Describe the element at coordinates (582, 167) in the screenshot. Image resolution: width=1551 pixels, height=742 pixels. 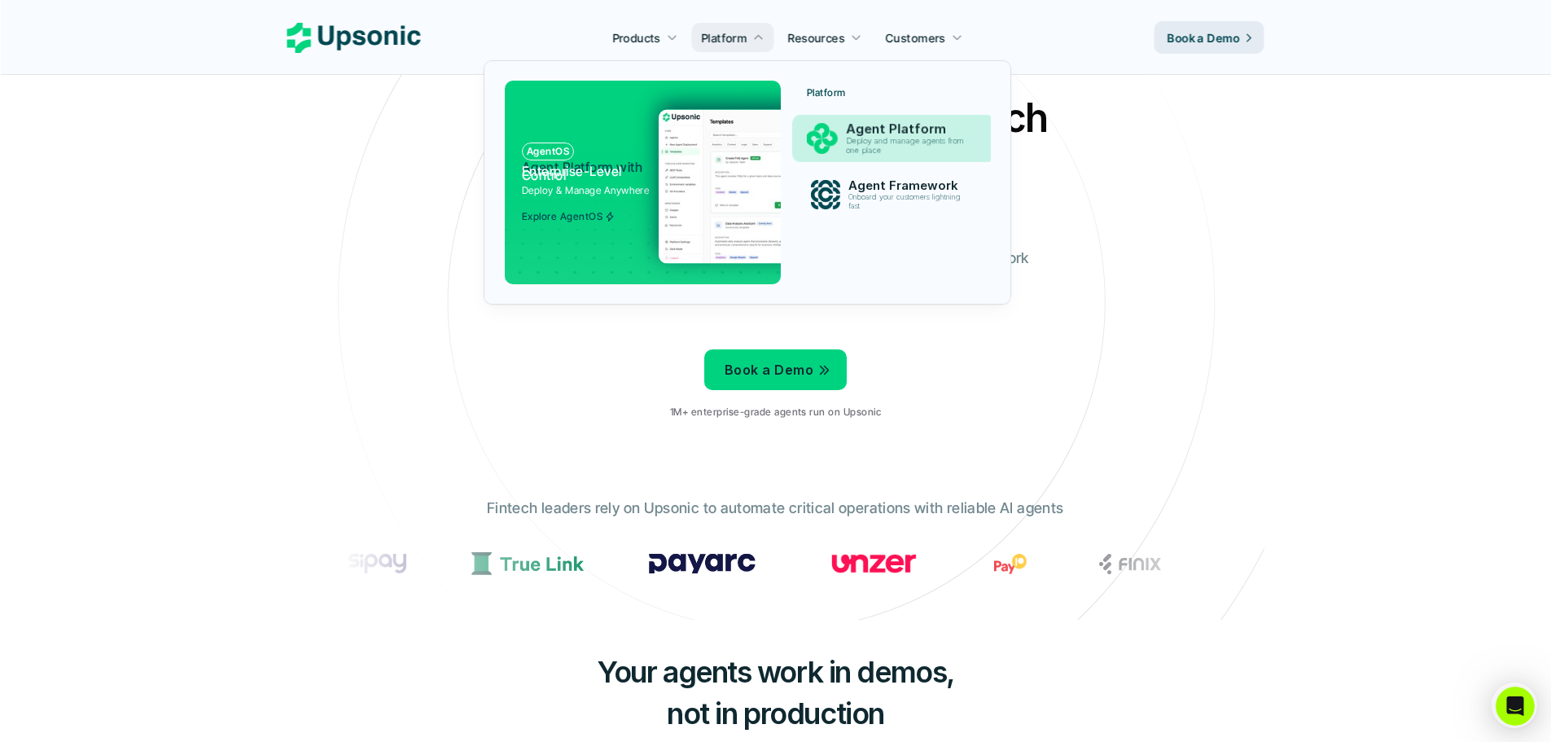
I see `span: Agent Platform with` at that location.